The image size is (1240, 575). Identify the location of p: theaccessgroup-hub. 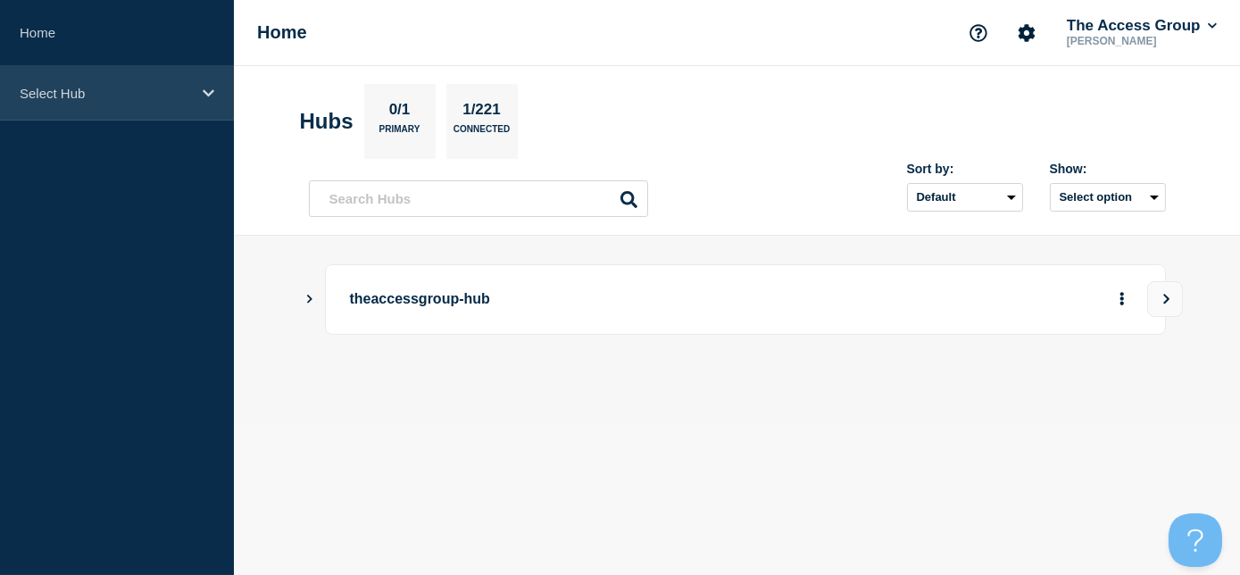
(596, 299).